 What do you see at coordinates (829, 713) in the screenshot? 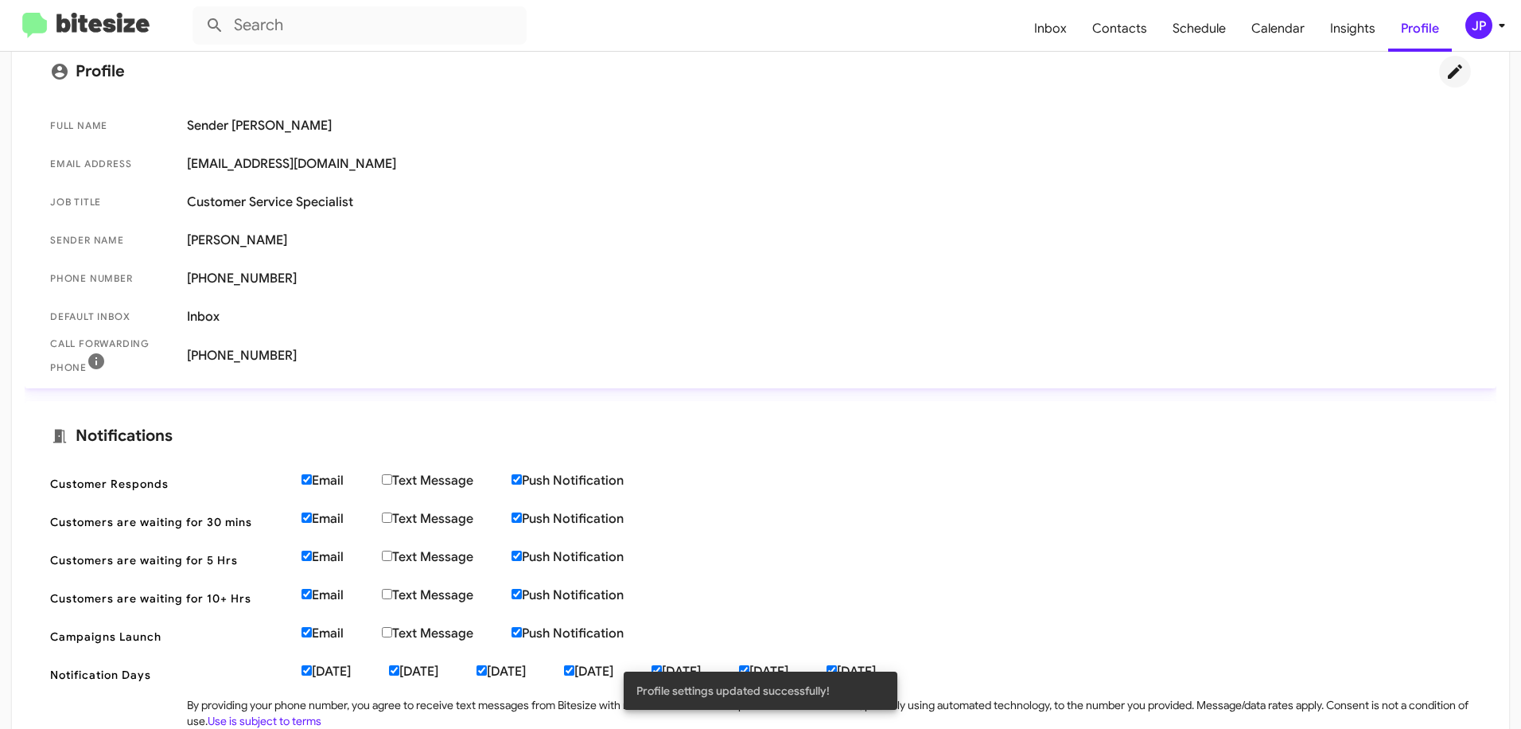
I see `div: By providing your phone number, you agree to receive text messages from Bitesize with notificatio...` at bounding box center [829, 713].